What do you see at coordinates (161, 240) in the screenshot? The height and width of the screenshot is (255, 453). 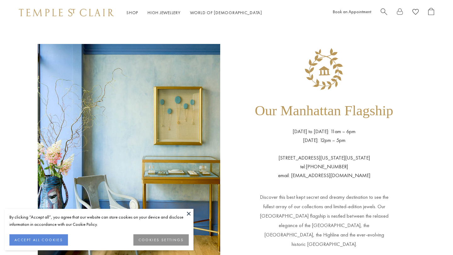 I see `button: COOKIES SETTINGS` at bounding box center [161, 240].